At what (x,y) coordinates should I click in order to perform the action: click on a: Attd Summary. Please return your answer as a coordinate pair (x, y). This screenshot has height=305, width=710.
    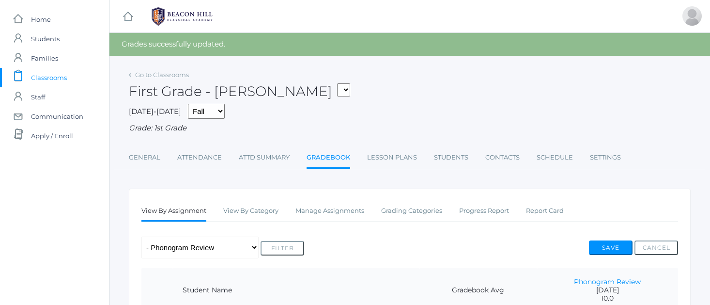
    Looking at the image, I should click on (264, 157).